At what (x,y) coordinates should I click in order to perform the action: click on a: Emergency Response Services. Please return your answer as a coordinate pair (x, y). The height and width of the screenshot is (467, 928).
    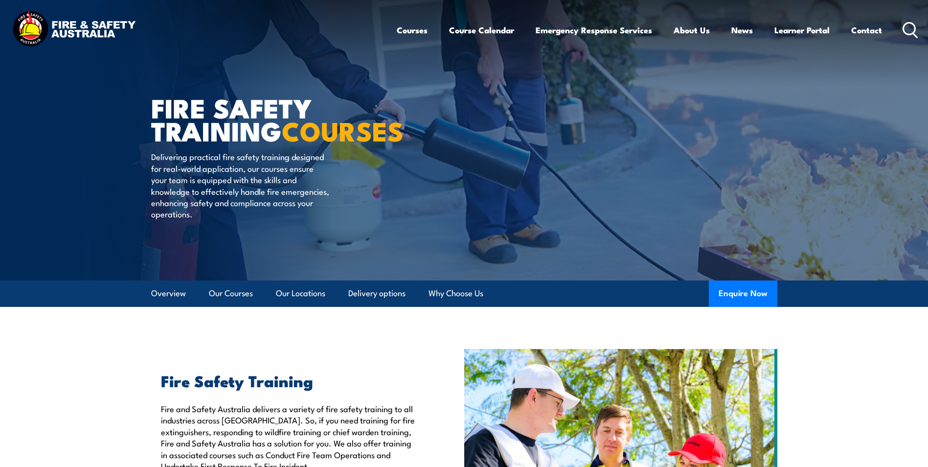
    Looking at the image, I should click on (594, 30).